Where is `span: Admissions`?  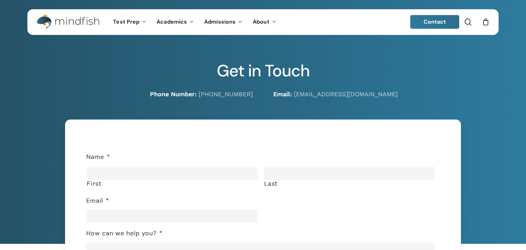 span: Admissions is located at coordinates (220, 22).